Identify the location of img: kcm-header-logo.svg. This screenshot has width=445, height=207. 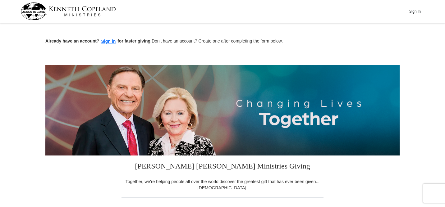
(68, 11).